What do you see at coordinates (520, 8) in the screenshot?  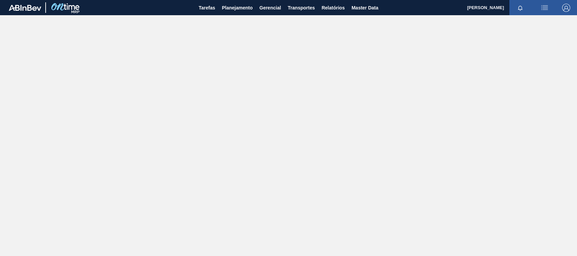 I see `button: Notificações` at bounding box center [520, 8].